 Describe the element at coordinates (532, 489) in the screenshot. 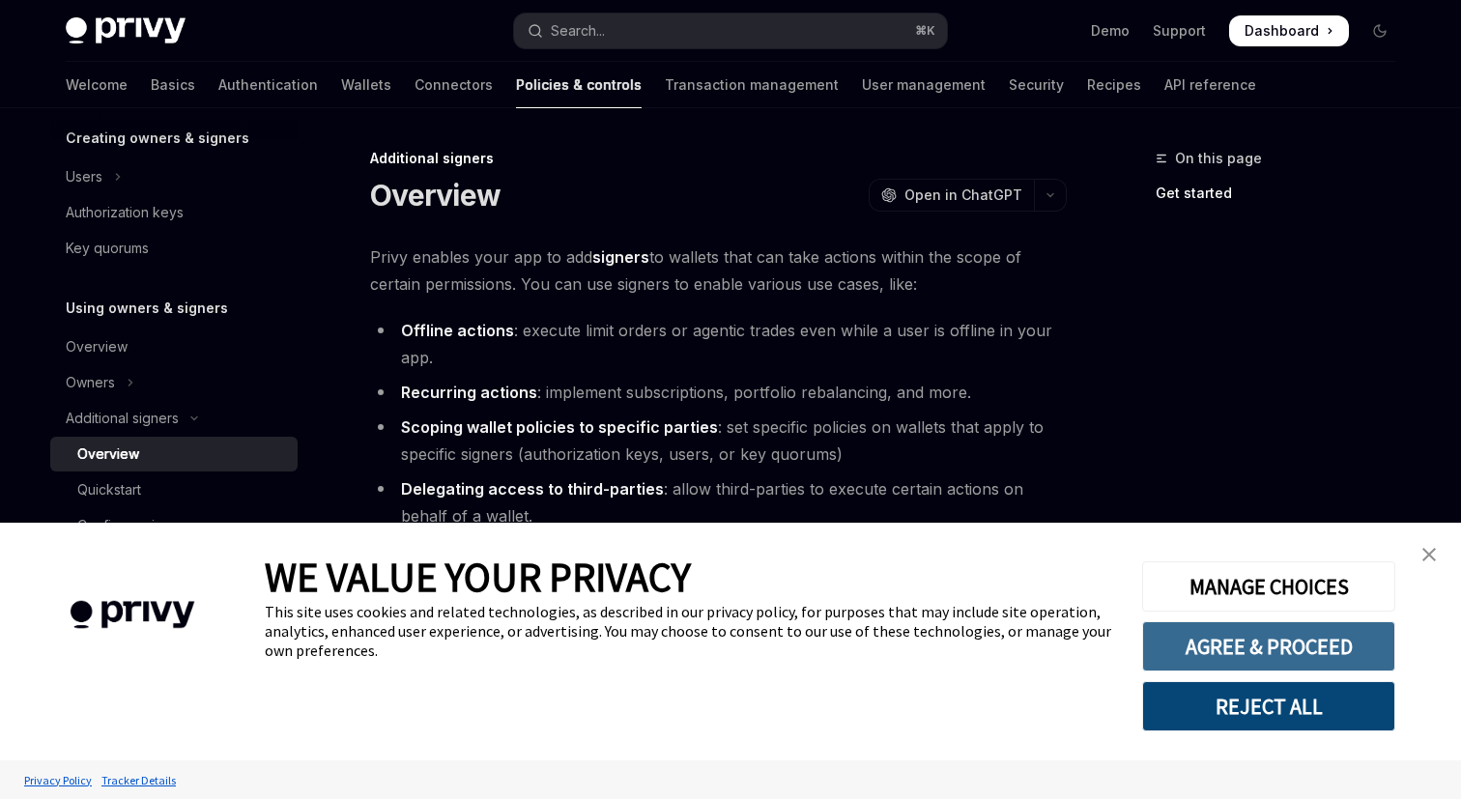

I see `strong: Delegating access to third-parties` at that location.